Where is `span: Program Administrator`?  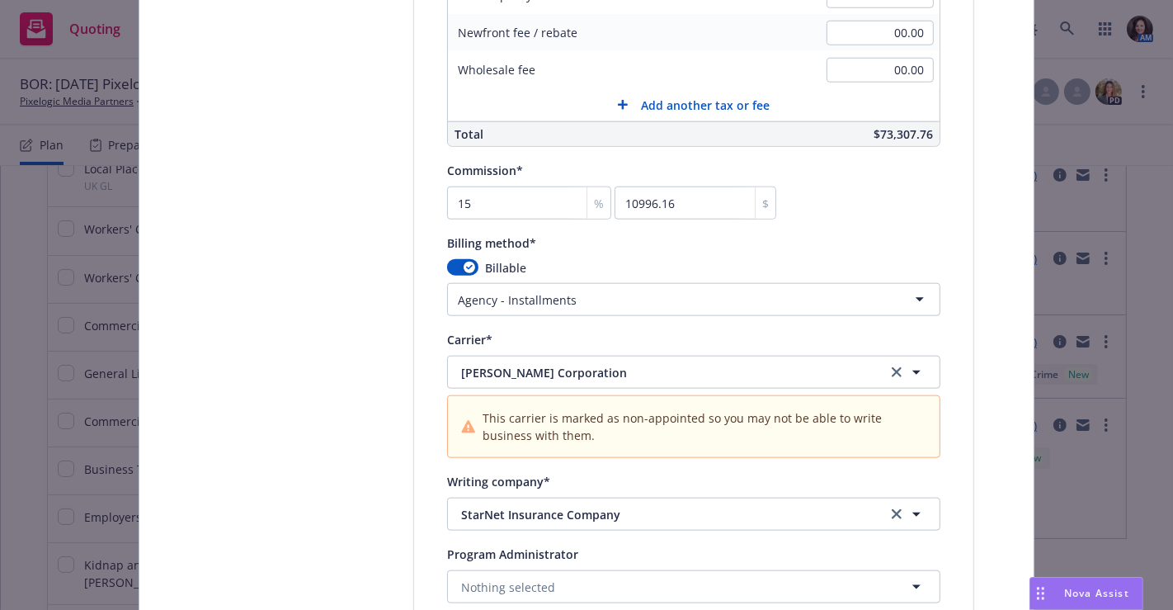 span: Program Administrator is located at coordinates (512, 554).